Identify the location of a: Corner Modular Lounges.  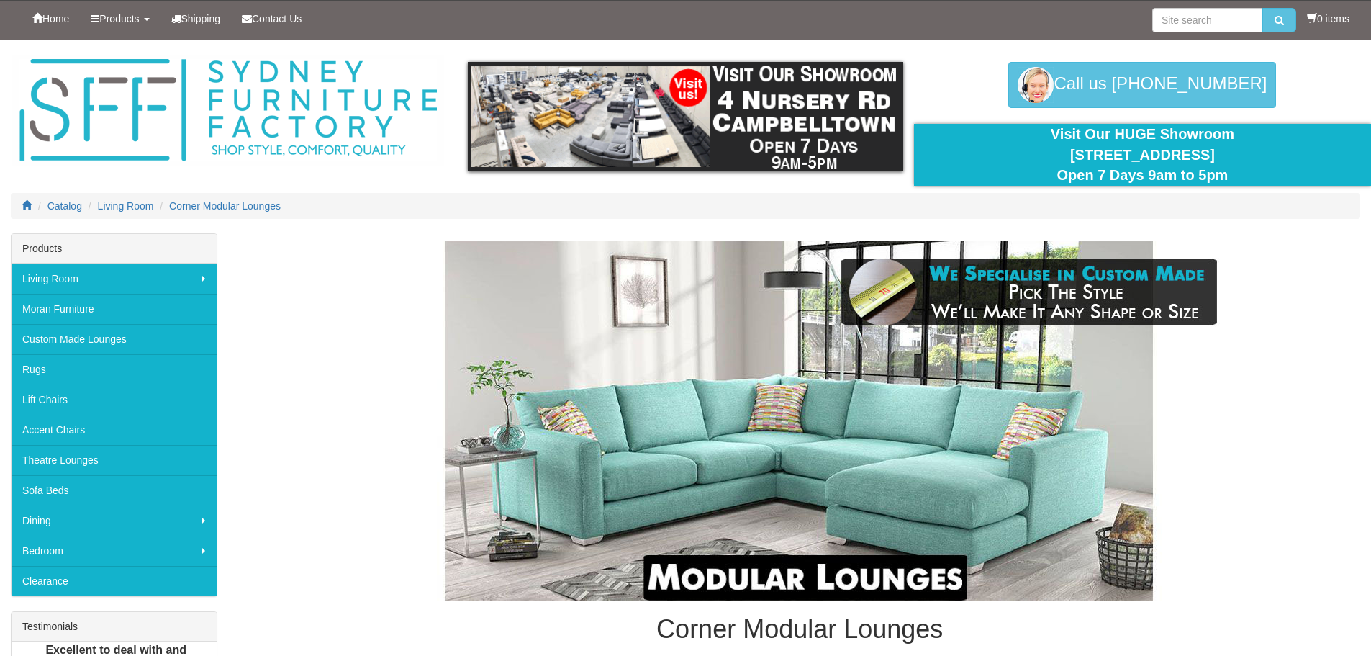
(225, 206).